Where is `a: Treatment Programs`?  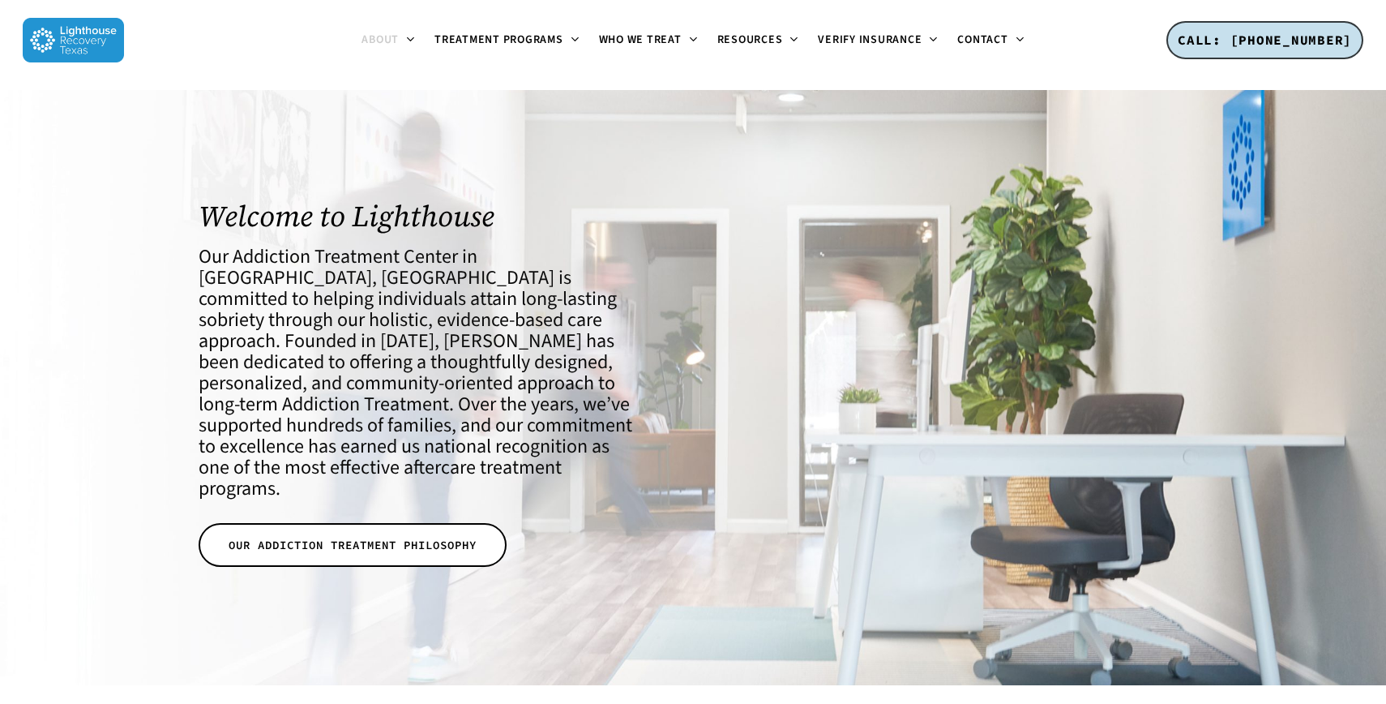 a: Treatment Programs is located at coordinates (507, 41).